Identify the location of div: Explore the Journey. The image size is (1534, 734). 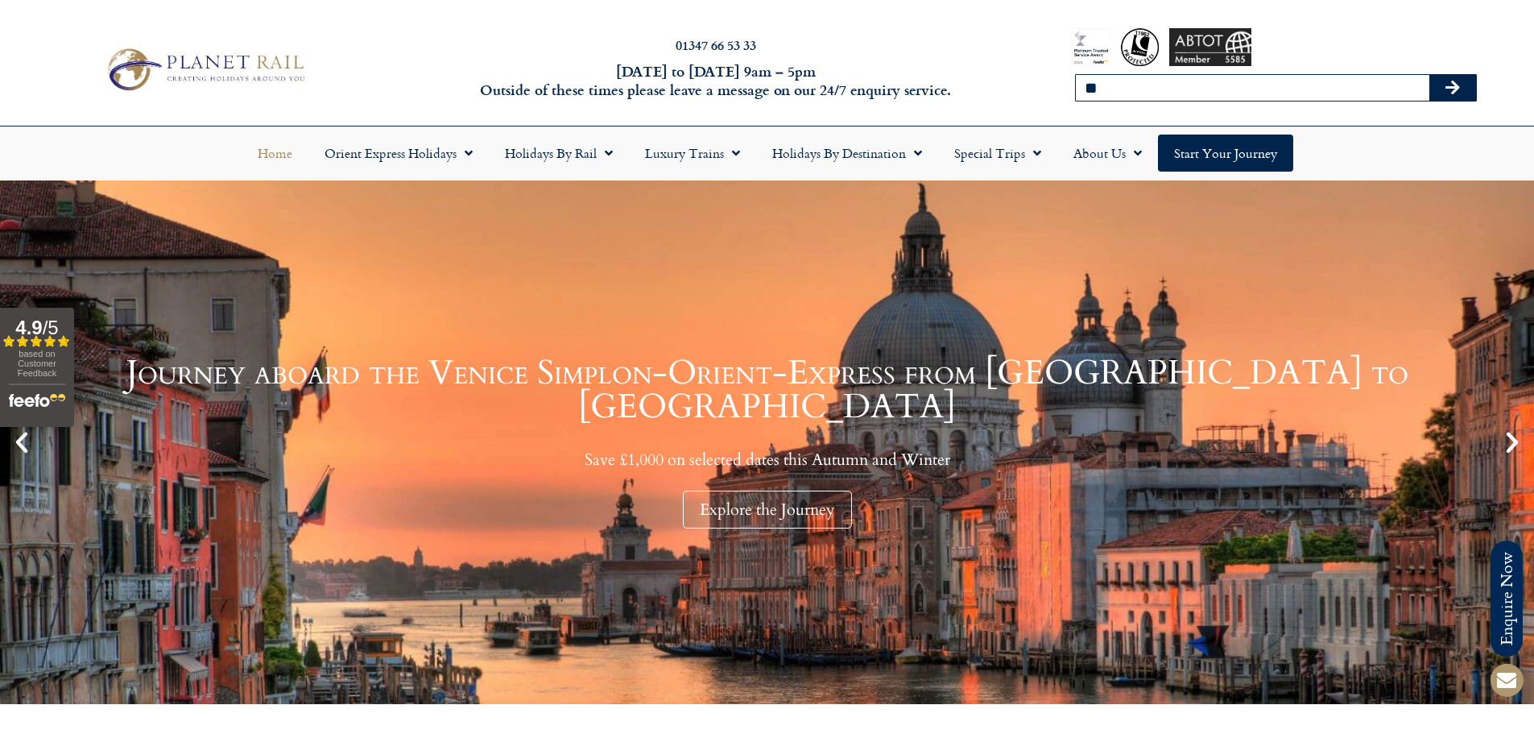
(768, 509).